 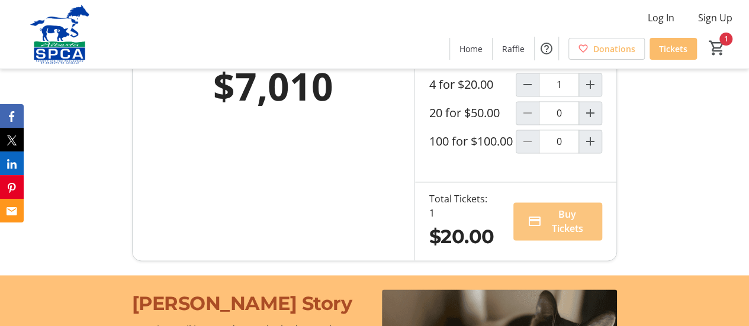 I want to click on span: Donations, so click(x=614, y=49).